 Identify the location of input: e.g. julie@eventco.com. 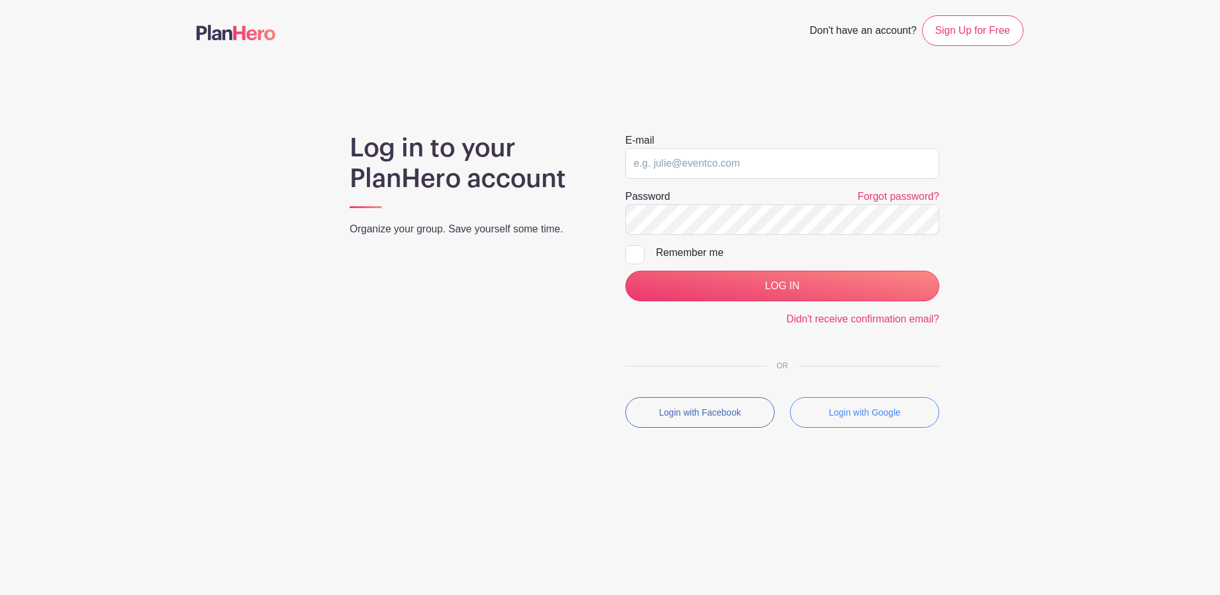
(783, 163).